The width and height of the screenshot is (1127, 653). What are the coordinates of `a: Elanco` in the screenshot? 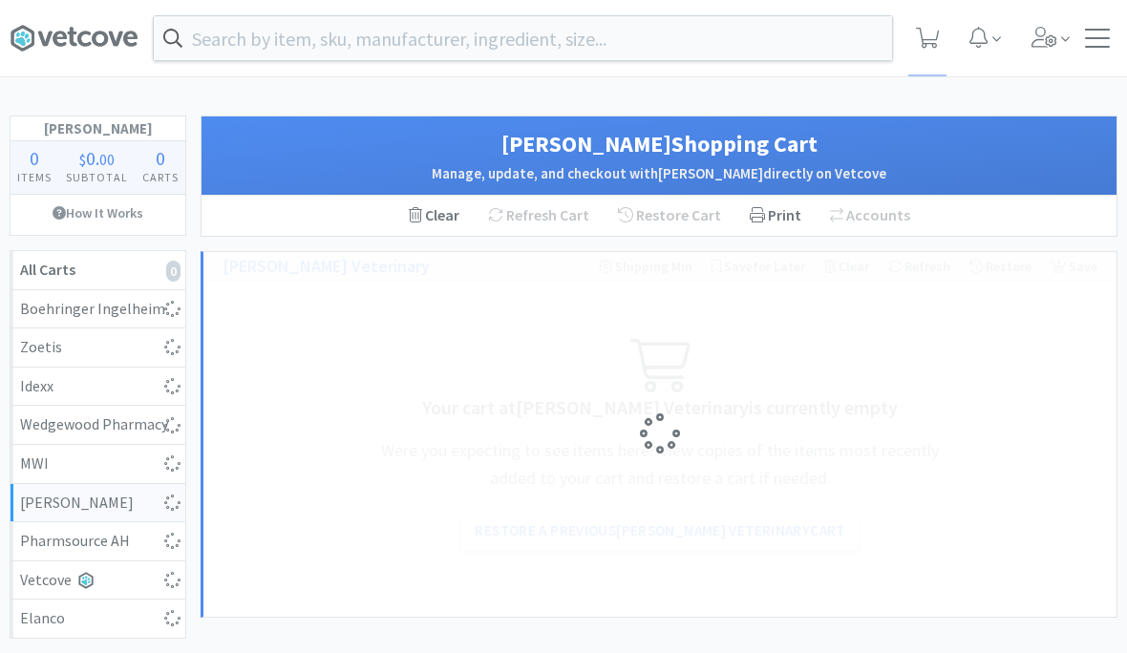 It's located at (97, 619).